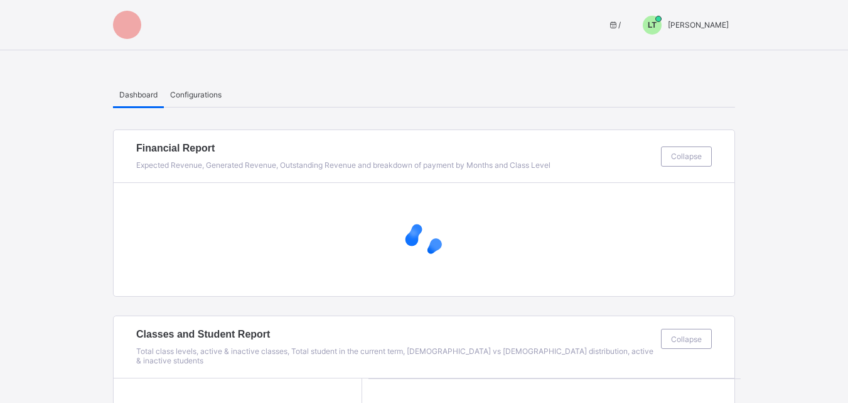  I want to click on span: LT, so click(653, 25).